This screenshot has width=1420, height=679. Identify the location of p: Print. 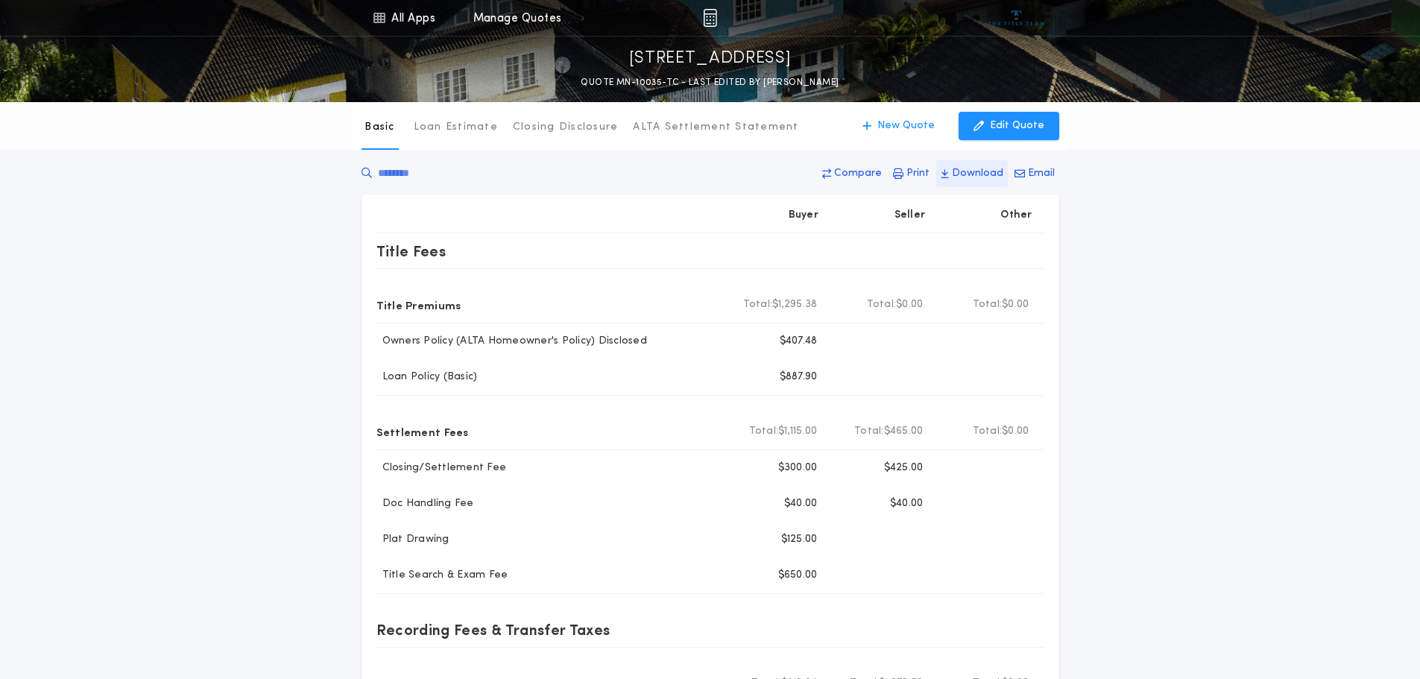
(917, 174).